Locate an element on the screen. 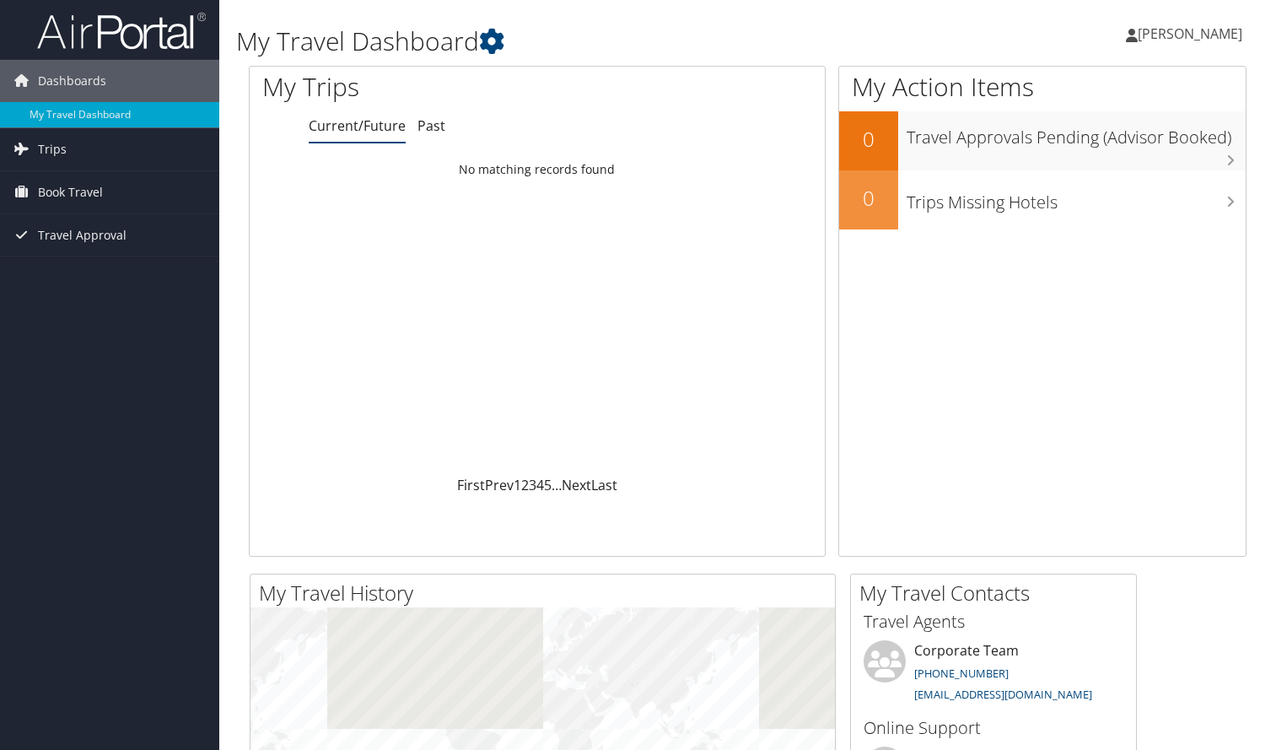 The width and height of the screenshot is (1276, 750). a: 0Trips Missing Hotels is located at coordinates (1043, 200).